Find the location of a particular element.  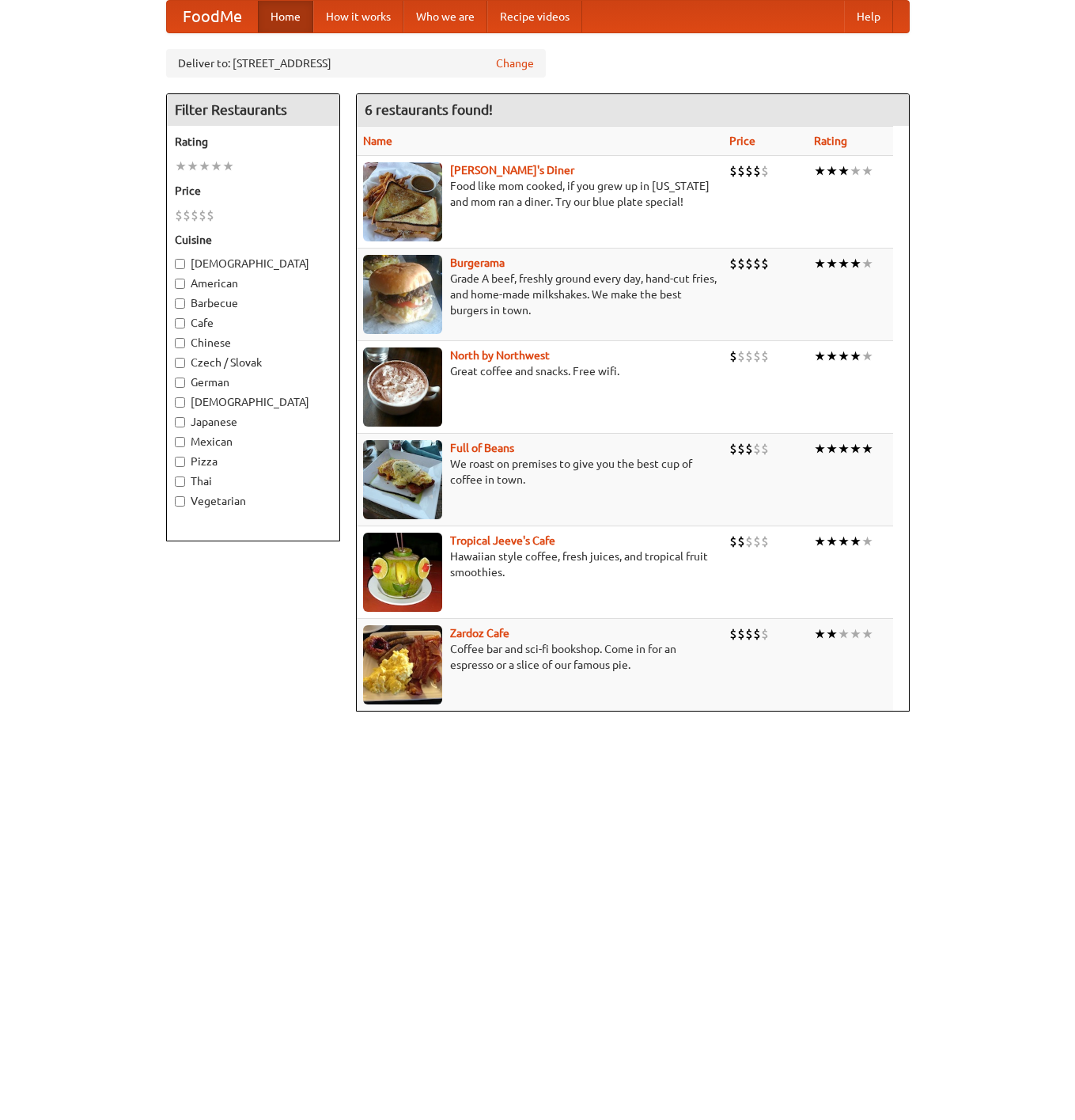

input: American is located at coordinates (179, 284).